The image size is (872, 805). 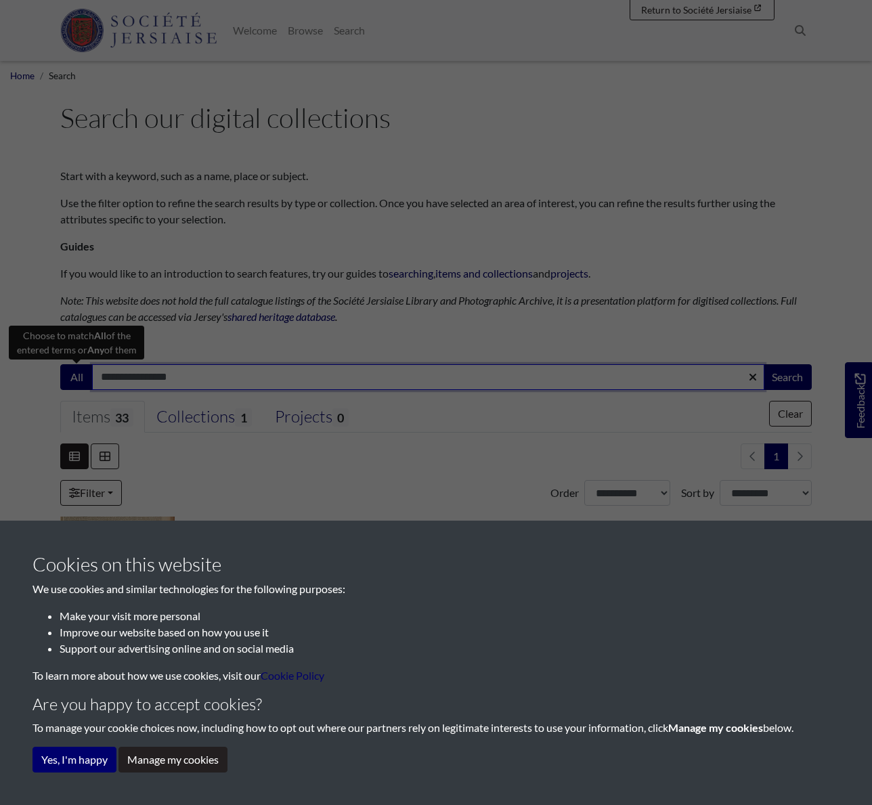 I want to click on button: Manage my cookies, so click(x=173, y=759).